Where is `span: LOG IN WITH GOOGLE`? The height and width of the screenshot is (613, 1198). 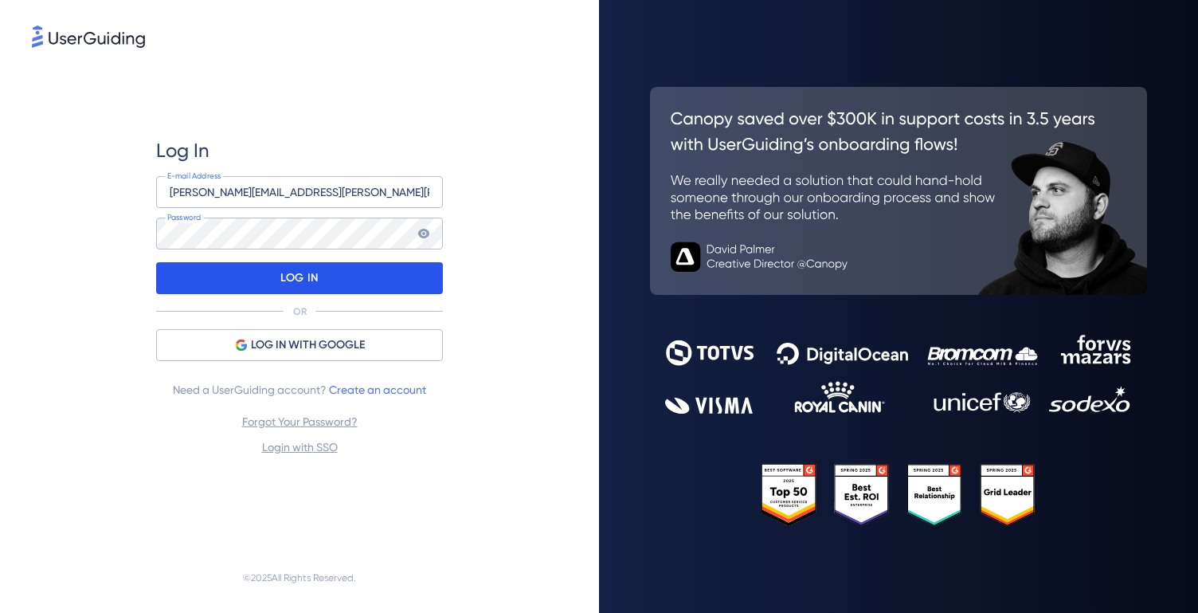
span: LOG IN WITH GOOGLE is located at coordinates (308, 345).